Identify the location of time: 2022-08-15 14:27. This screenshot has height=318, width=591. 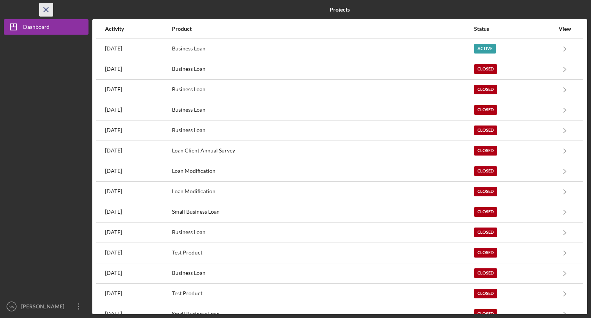
(114, 273).